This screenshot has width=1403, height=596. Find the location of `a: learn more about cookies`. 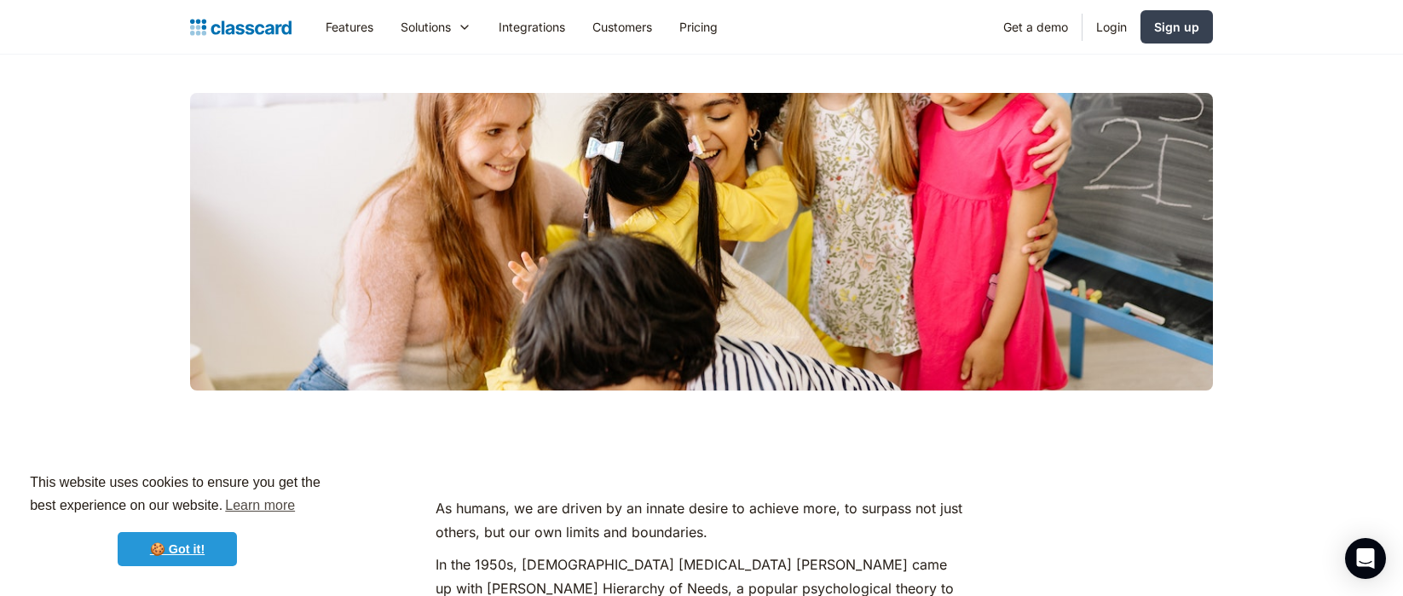

a: learn more about cookies is located at coordinates (260, 505).